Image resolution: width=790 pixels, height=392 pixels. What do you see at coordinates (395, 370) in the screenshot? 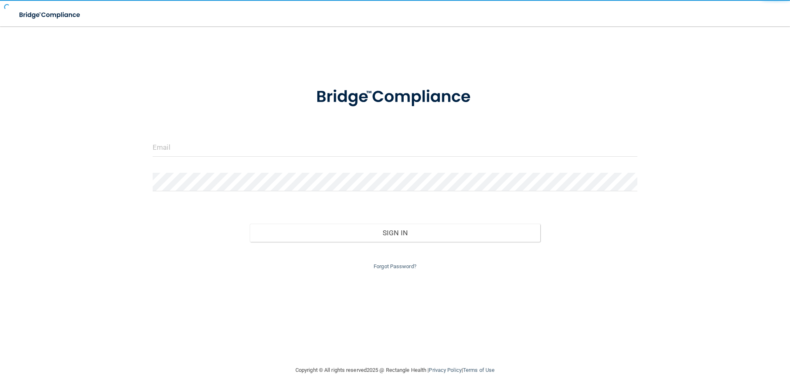
I see `div: Copyright © All rights reserved 2025 @ Rectangle Health | |` at bounding box center [395, 370].